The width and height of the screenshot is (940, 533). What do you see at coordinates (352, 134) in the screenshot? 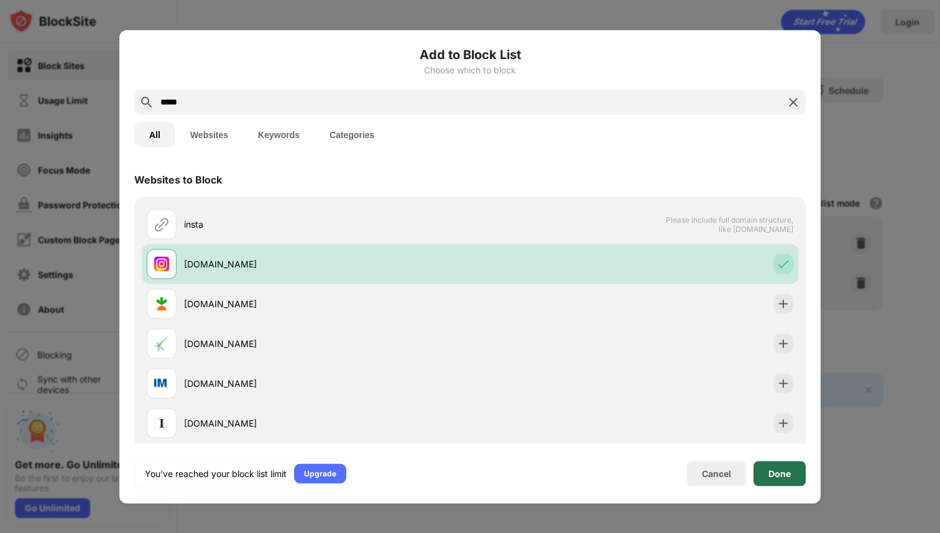
I see `button: Categories` at bounding box center [352, 134].